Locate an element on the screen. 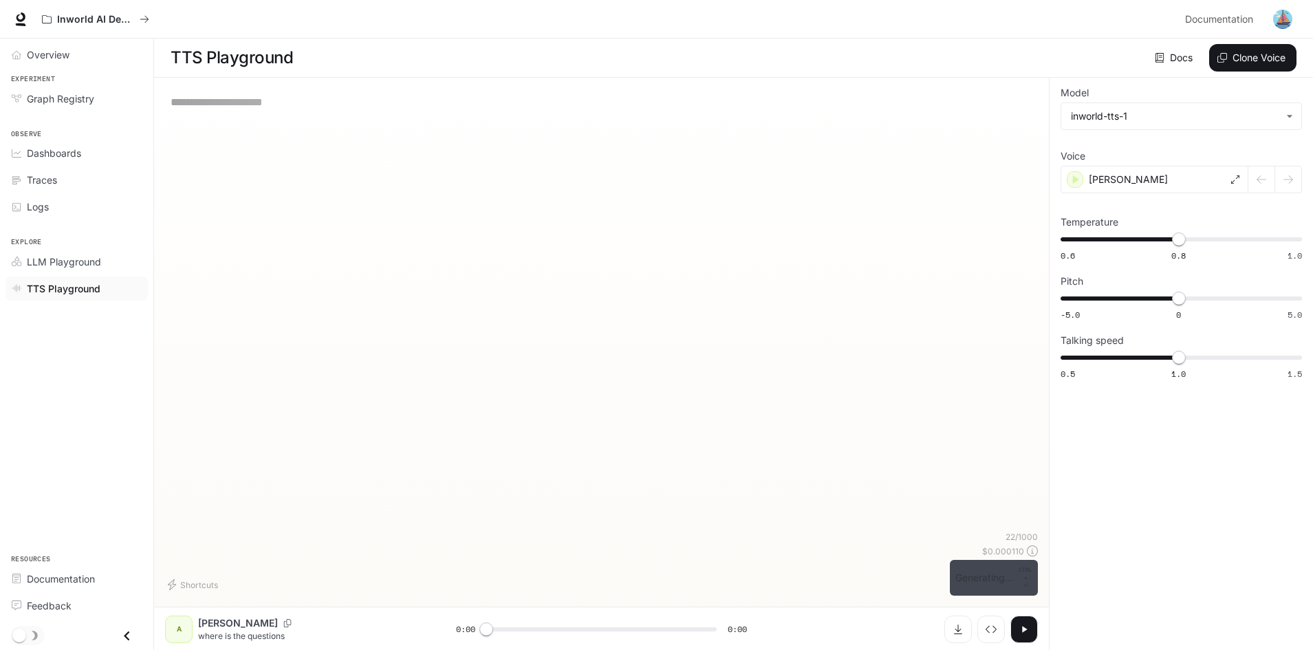 The image size is (1313, 650). p: Talking speed is located at coordinates (1092, 340).